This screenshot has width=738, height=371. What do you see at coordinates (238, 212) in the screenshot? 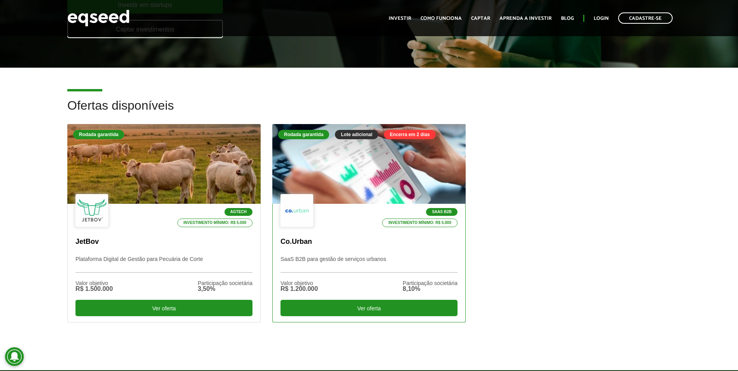
I see `p: Agtech` at bounding box center [238, 212].